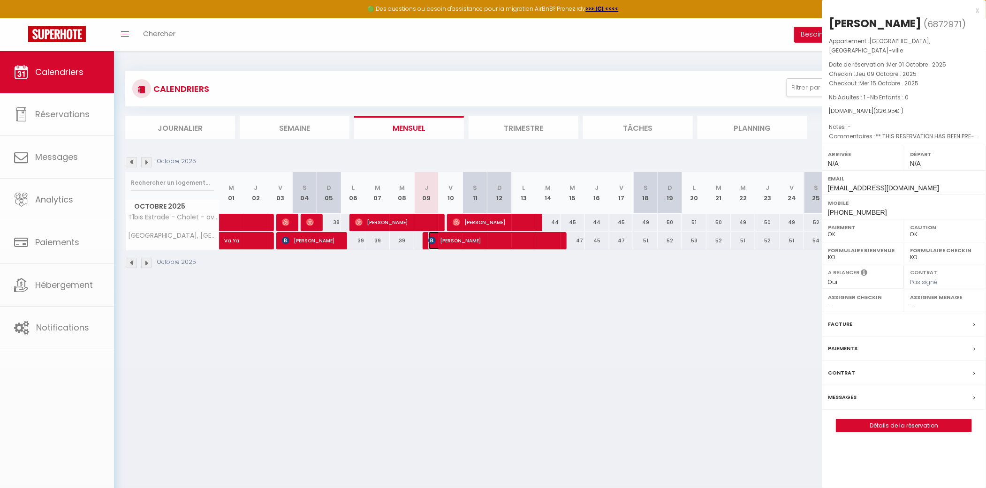 This screenshot has width=986, height=488. I want to click on label: Formulaire Checkin, so click(944, 250).